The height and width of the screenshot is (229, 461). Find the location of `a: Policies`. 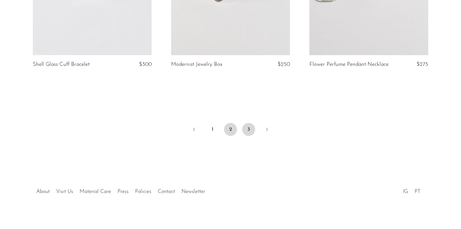

a: Policies is located at coordinates (143, 192).